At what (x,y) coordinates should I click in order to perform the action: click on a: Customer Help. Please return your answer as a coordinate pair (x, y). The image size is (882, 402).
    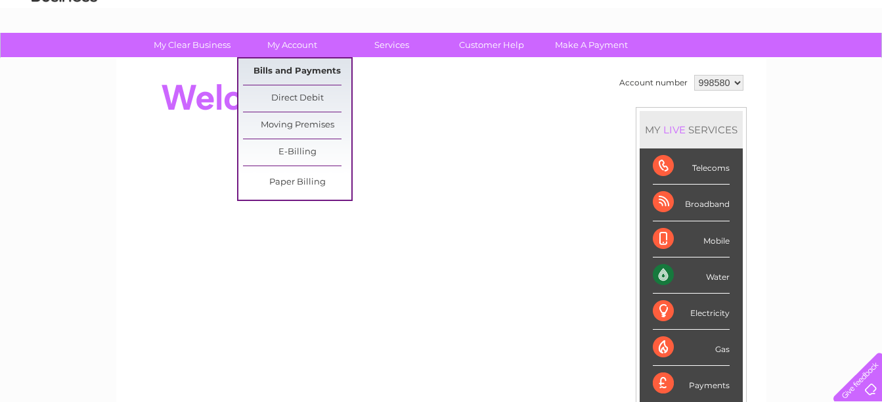
    Looking at the image, I should click on (491, 45).